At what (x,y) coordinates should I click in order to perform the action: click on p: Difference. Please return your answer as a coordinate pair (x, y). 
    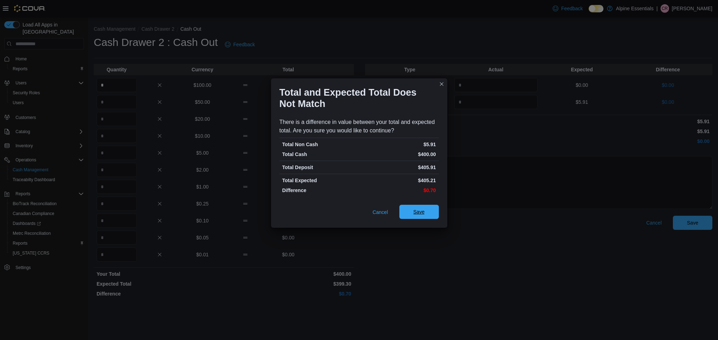
    Looking at the image, I should click on (320, 190).